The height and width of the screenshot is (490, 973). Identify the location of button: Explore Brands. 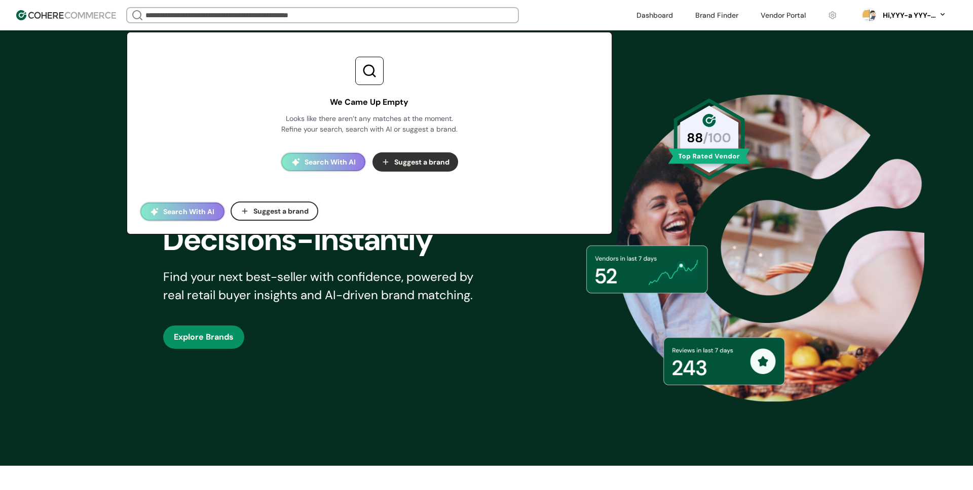
(204, 337).